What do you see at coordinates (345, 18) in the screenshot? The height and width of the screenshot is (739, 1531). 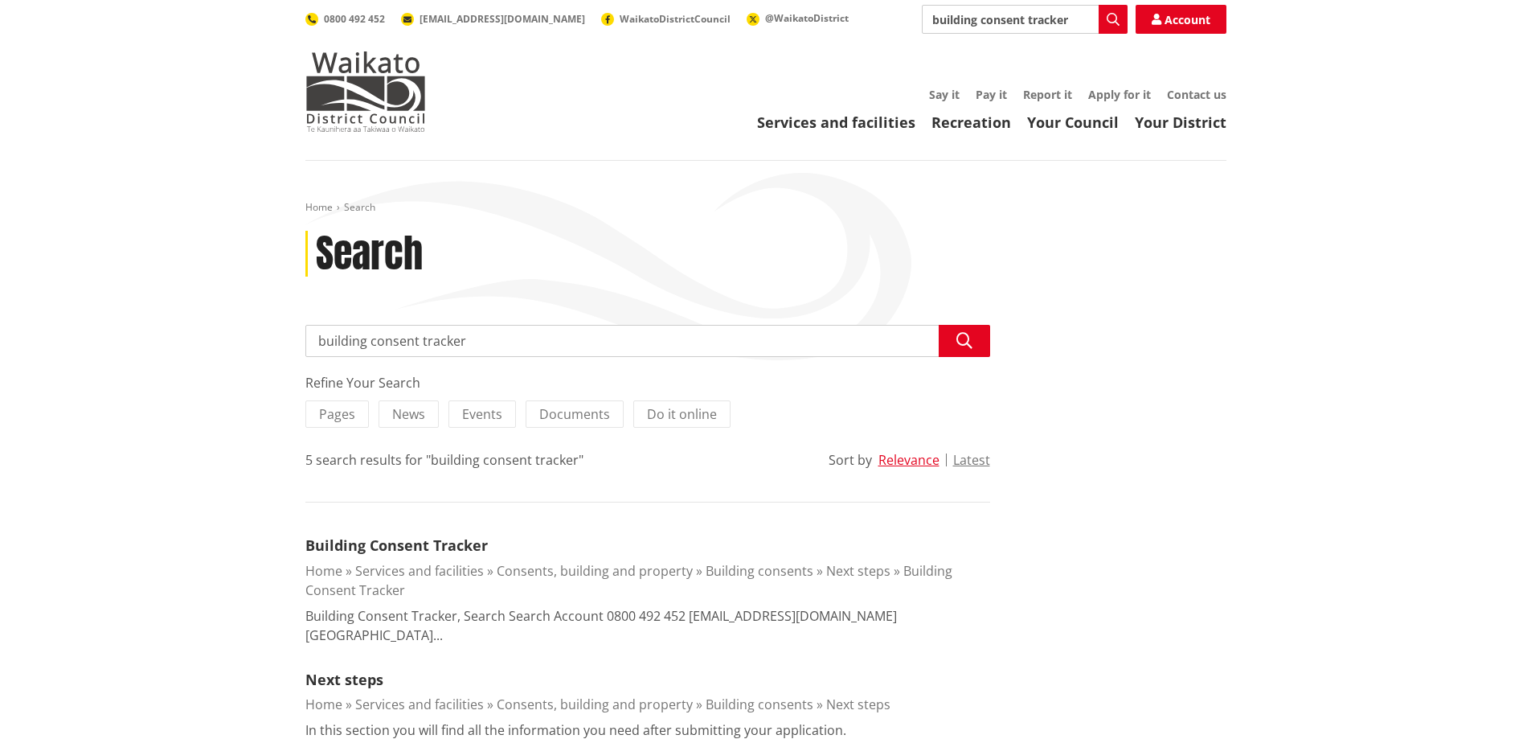 I see `a: 0800 492 452` at bounding box center [345, 18].